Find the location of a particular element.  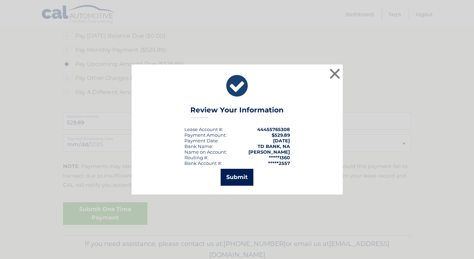

strong: TD BANK, NA is located at coordinates (274, 146).